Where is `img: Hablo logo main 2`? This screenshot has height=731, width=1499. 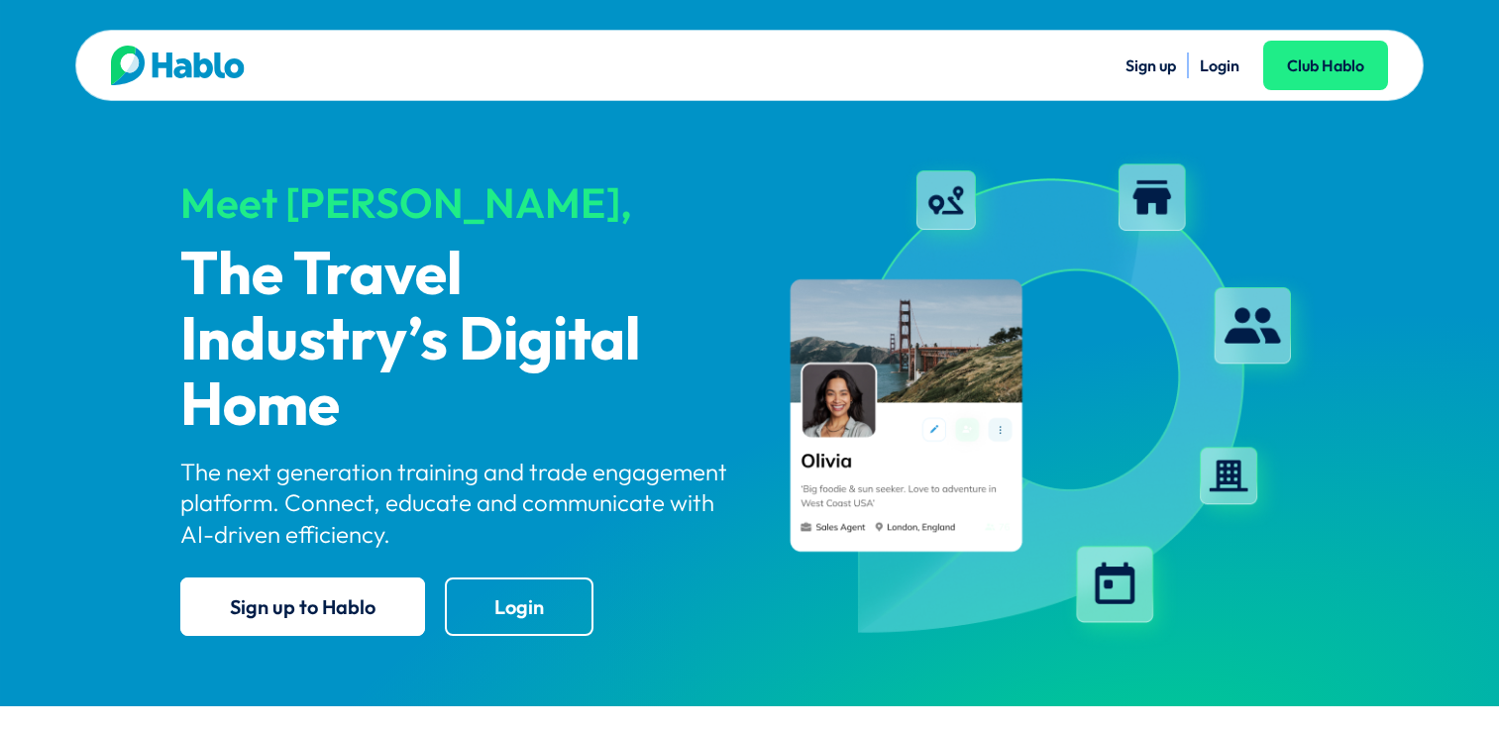 img: Hablo logo main 2 is located at coordinates (177, 65).